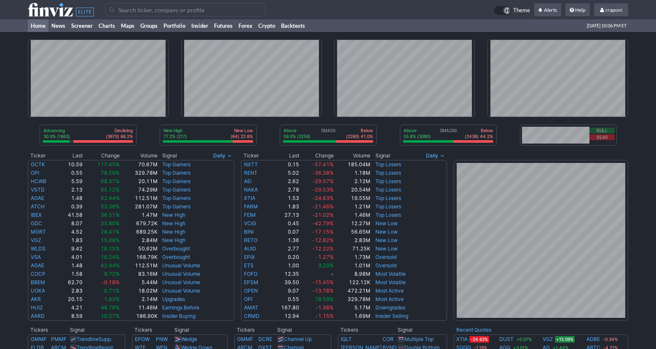  What do you see at coordinates (298, 339) in the screenshot?
I see `a: Channel Up` at bounding box center [298, 339].